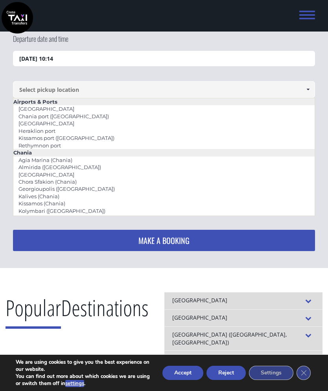 The height and width of the screenshot is (391, 328). Describe the element at coordinates (164, 152) in the screenshot. I see `li: Chania` at that location.